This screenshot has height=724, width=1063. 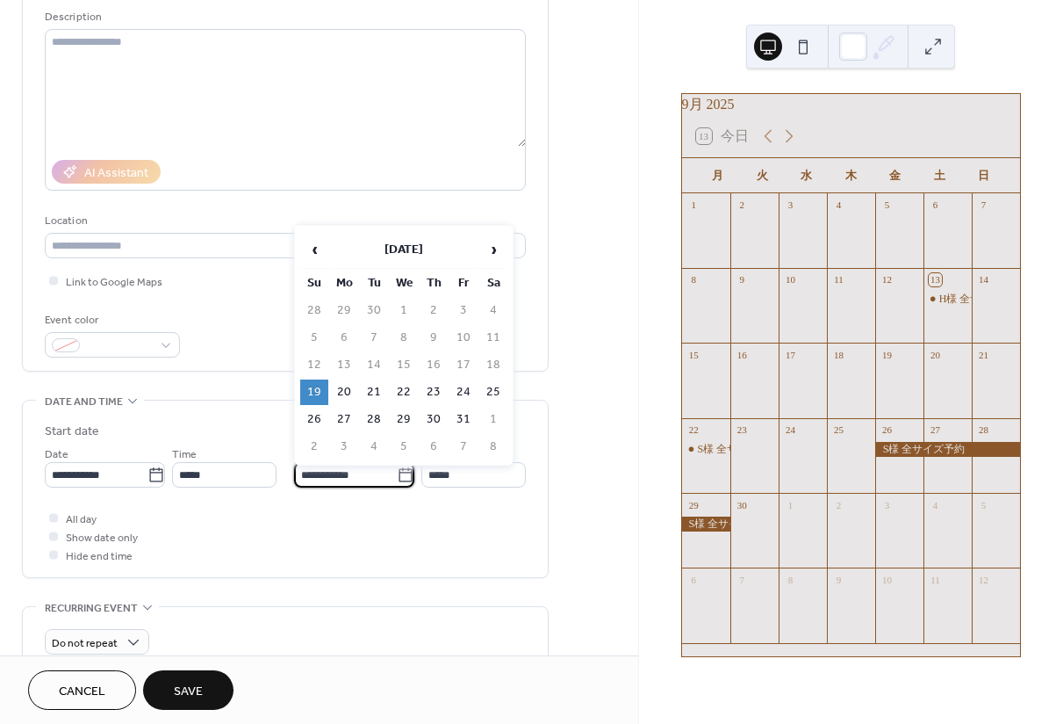 What do you see at coordinates (464, 337) in the screenshot?
I see `td: 10` at bounding box center [464, 337].